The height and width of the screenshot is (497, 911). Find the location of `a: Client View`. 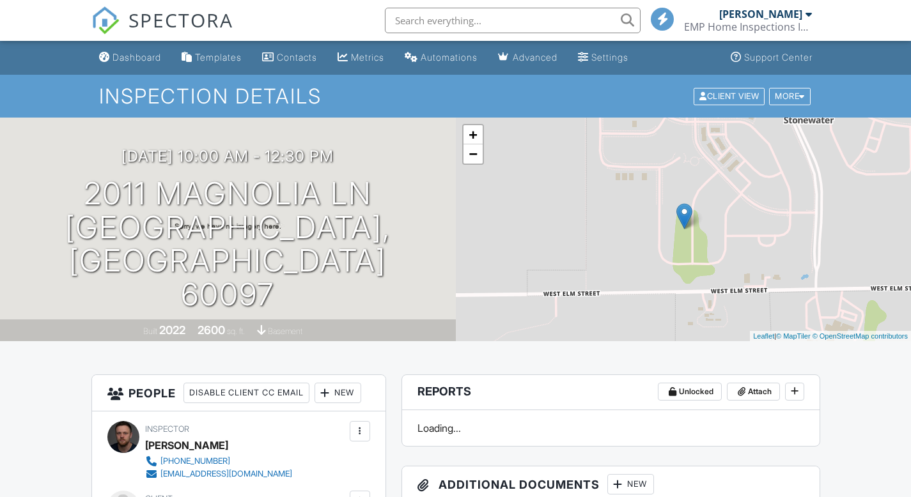

a: Client View is located at coordinates (730, 95).